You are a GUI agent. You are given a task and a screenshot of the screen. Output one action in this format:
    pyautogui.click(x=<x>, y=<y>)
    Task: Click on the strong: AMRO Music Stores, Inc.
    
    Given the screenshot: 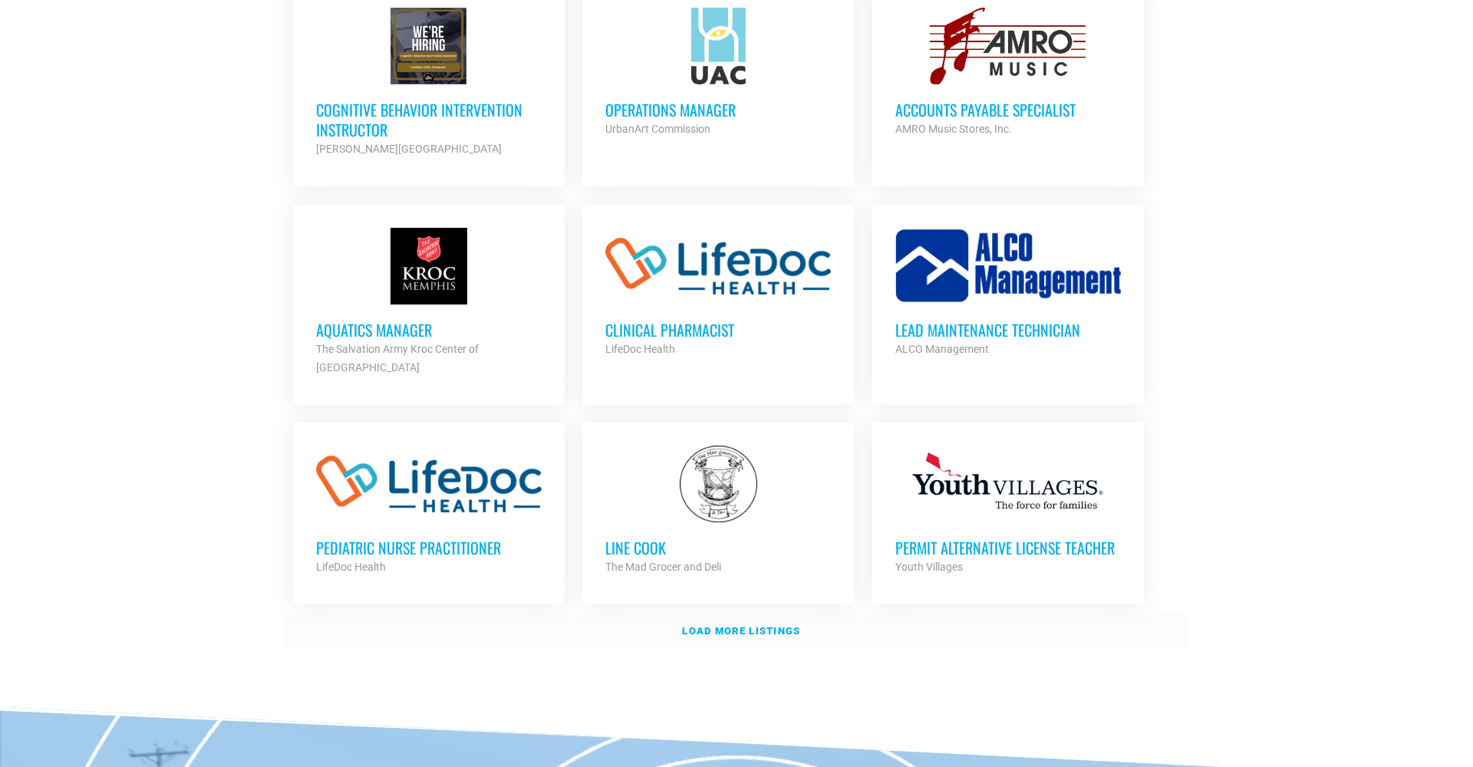 What is the action you would take?
    pyautogui.click(x=954, y=129)
    